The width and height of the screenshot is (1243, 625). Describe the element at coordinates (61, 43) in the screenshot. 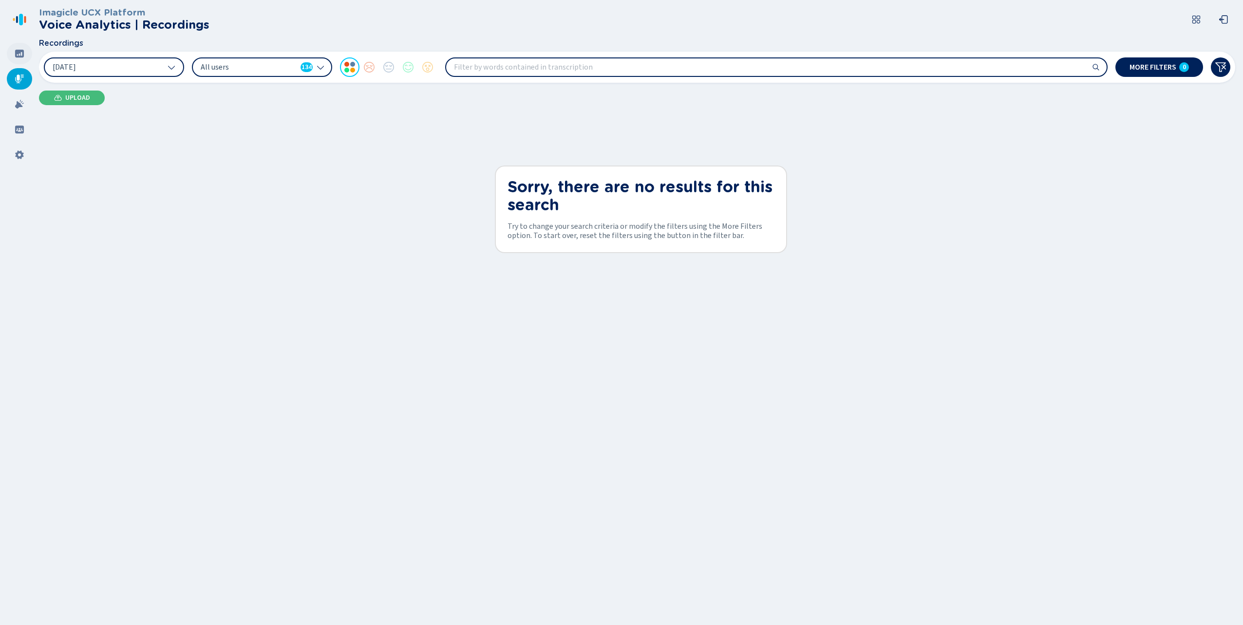

I see `span: Recordings` at that location.